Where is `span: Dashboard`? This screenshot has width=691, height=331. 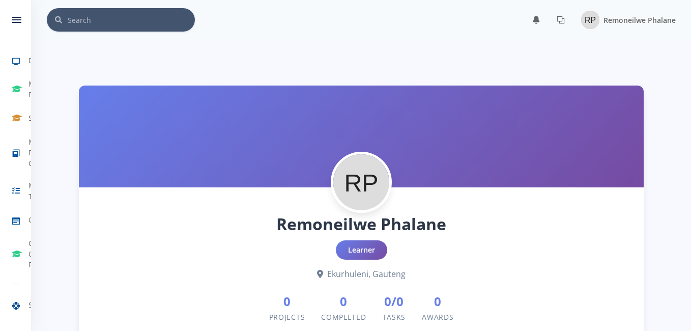
span: Dashboard is located at coordinates (47, 60).